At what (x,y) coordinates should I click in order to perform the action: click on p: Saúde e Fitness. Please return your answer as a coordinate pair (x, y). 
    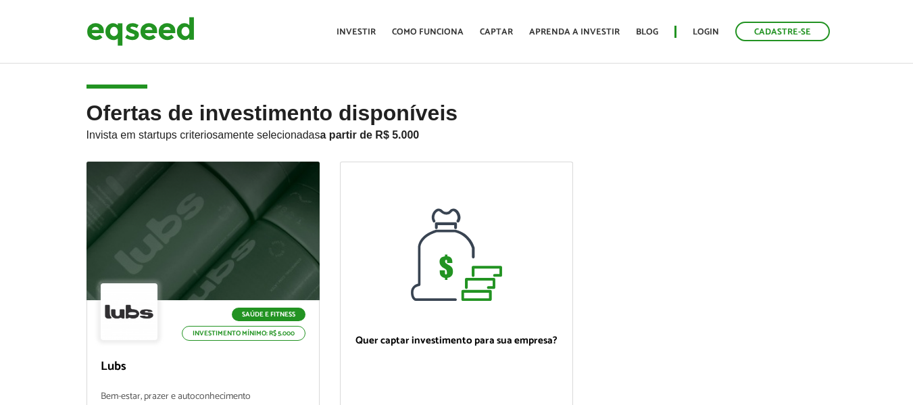
    Looking at the image, I should click on (268, 314).